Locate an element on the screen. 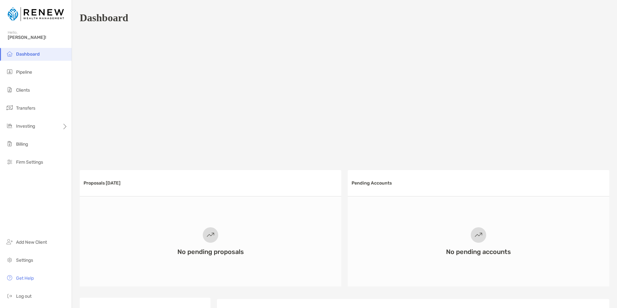  img: add_new_client icon is located at coordinates (10, 242).